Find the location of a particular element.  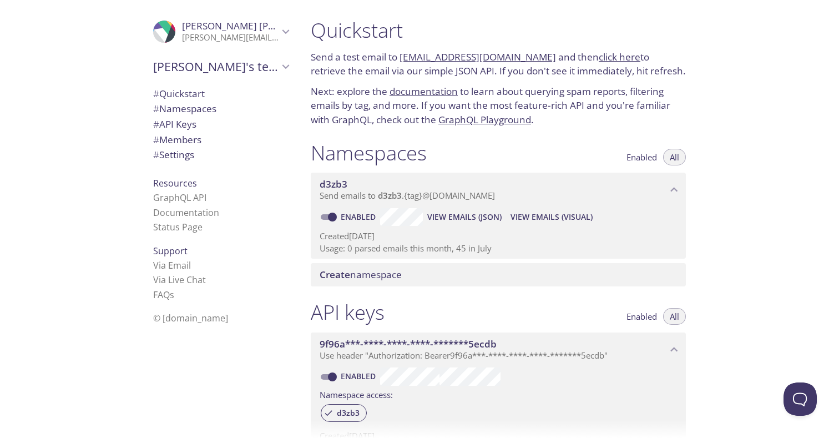

div: API Keys is located at coordinates (221, 124).